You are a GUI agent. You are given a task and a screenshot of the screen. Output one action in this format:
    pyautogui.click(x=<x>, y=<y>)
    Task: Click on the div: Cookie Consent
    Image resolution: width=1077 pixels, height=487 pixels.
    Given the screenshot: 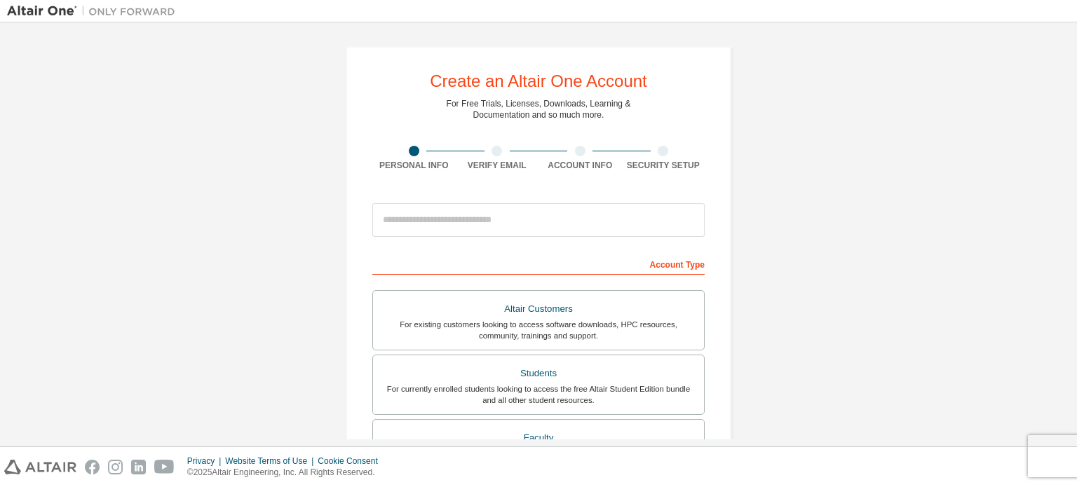 What is the action you would take?
    pyautogui.click(x=351, y=461)
    